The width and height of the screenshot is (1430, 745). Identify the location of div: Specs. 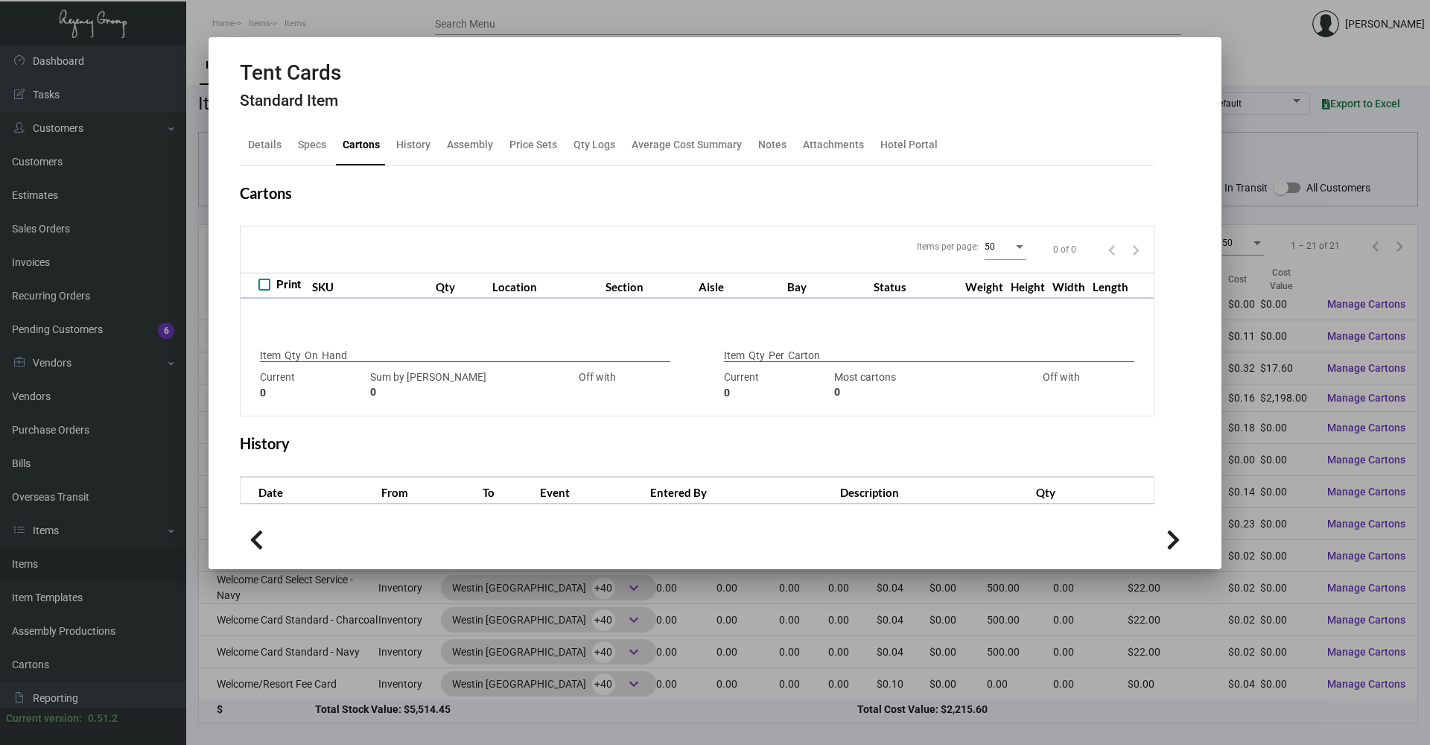
(312, 144).